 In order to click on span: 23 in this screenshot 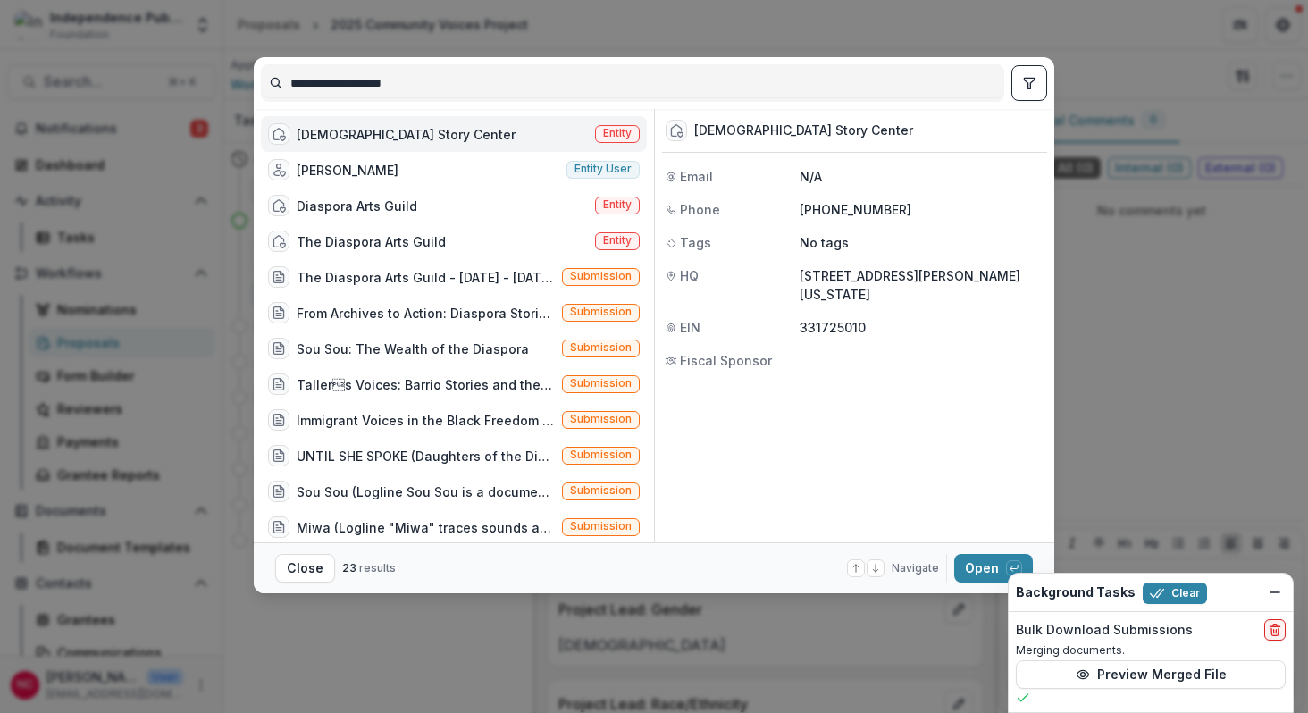, I will do `click(349, 567)`.